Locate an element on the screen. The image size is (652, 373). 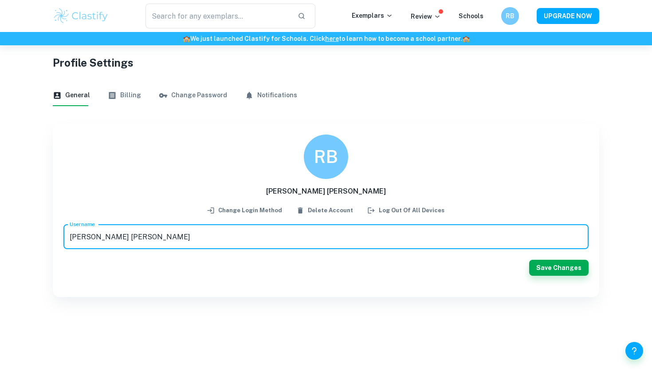
button: Log out of all devices is located at coordinates (406, 210).